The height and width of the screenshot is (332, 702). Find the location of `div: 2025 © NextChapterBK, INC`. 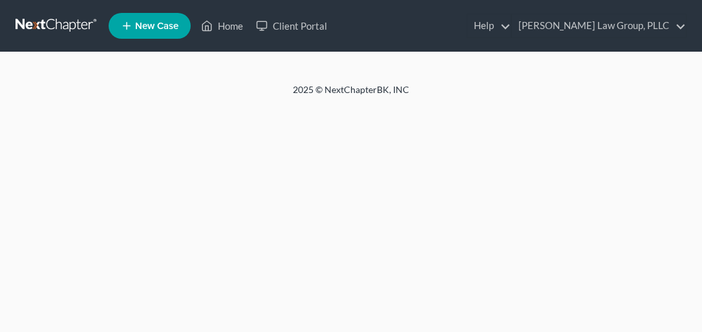

div: 2025 © NextChapterBK, INC is located at coordinates (351, 95).